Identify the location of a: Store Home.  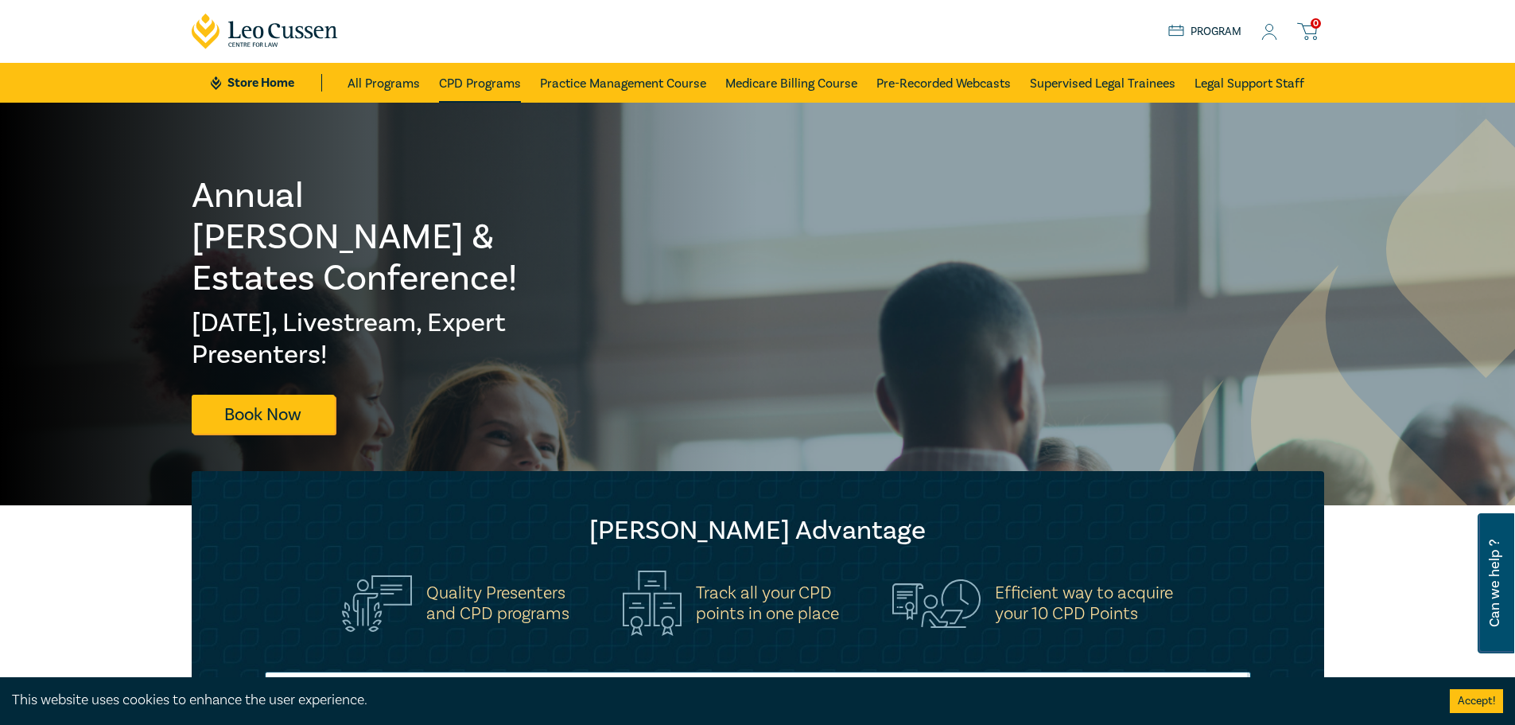
(266, 83).